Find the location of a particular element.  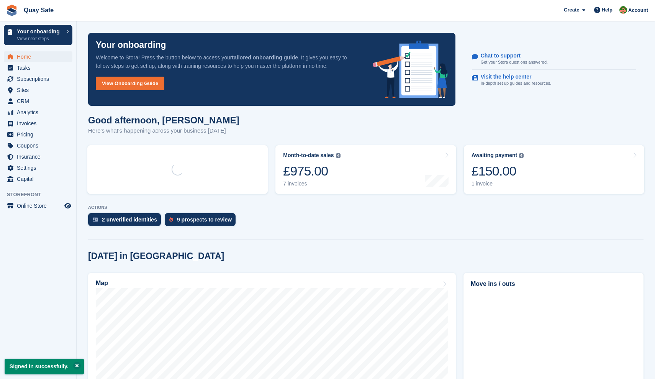

div: 7 invoices is located at coordinates (311, 183).